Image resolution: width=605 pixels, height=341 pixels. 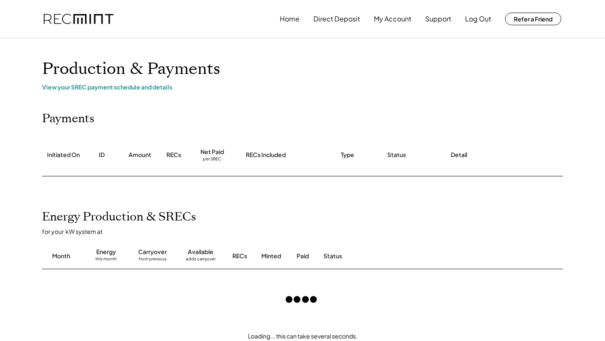 I want to click on div: Carryover, so click(x=153, y=252).